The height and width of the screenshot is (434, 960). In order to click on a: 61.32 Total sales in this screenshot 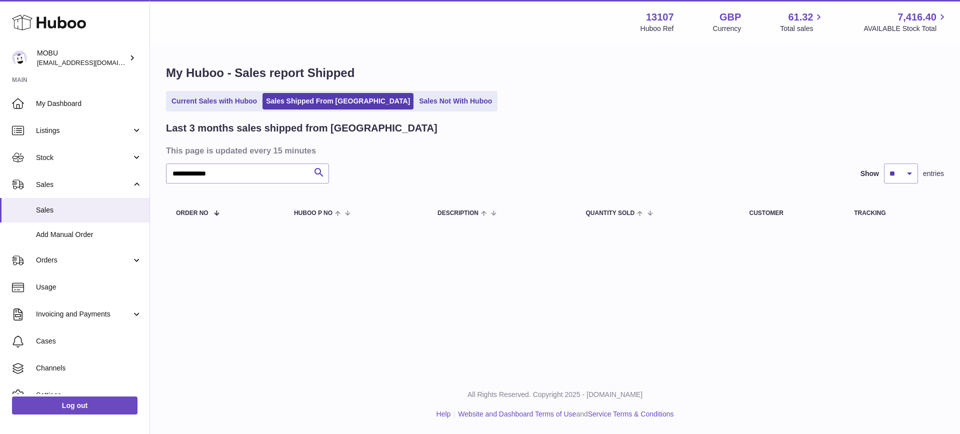, I will do `click(802, 22)`.